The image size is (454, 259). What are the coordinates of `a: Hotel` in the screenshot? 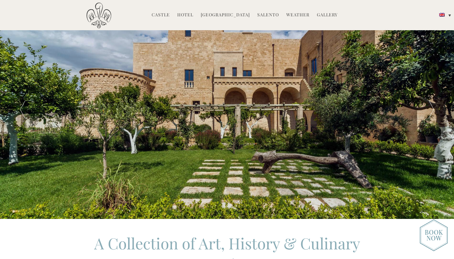 It's located at (185, 15).